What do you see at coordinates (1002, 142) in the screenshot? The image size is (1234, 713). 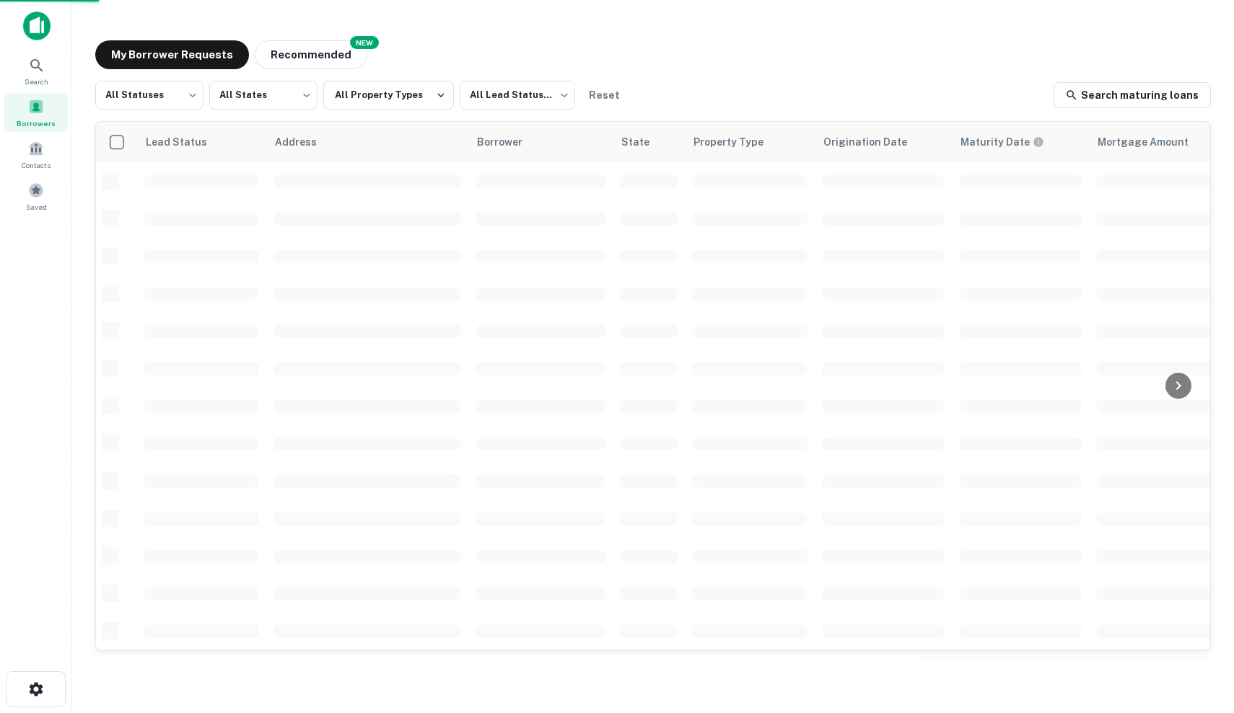 I see `div: Maturity dates displayed may be estimated. Please contact the lender for the most accurate maturi...` at bounding box center [1002, 142].